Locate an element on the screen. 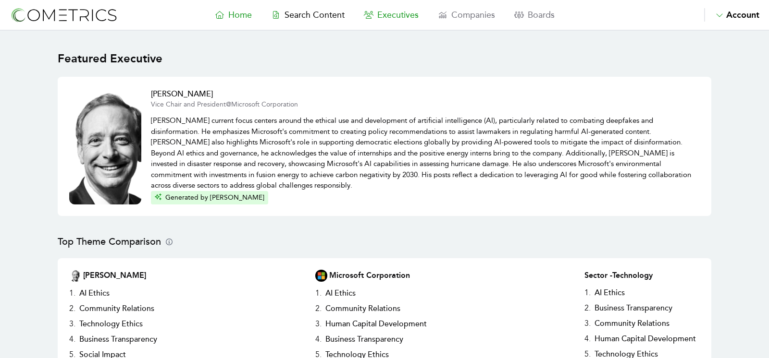 This screenshot has height=358, width=769. h2: Microsoft Corporation is located at coordinates (370, 276).